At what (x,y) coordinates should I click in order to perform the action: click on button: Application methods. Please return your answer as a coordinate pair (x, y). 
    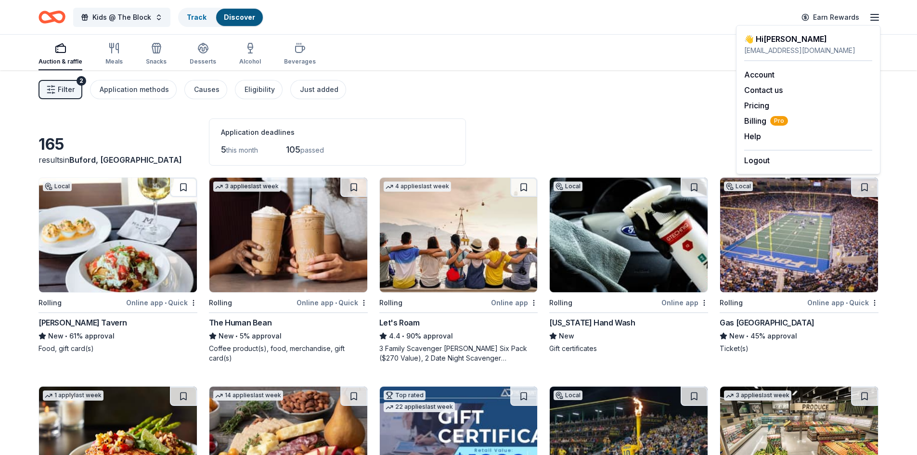
    Looking at the image, I should click on (133, 90).